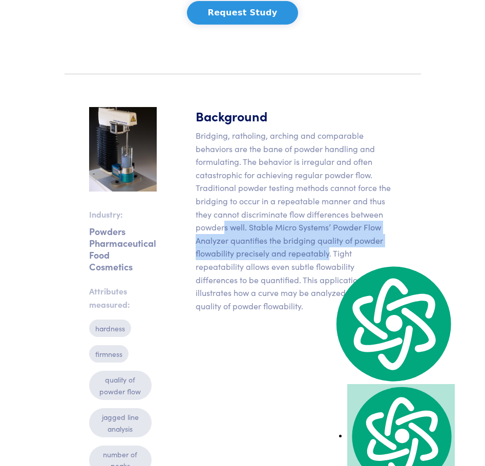 Image resolution: width=485 pixels, height=466 pixels. I want to click on p: firmness, so click(108, 354).